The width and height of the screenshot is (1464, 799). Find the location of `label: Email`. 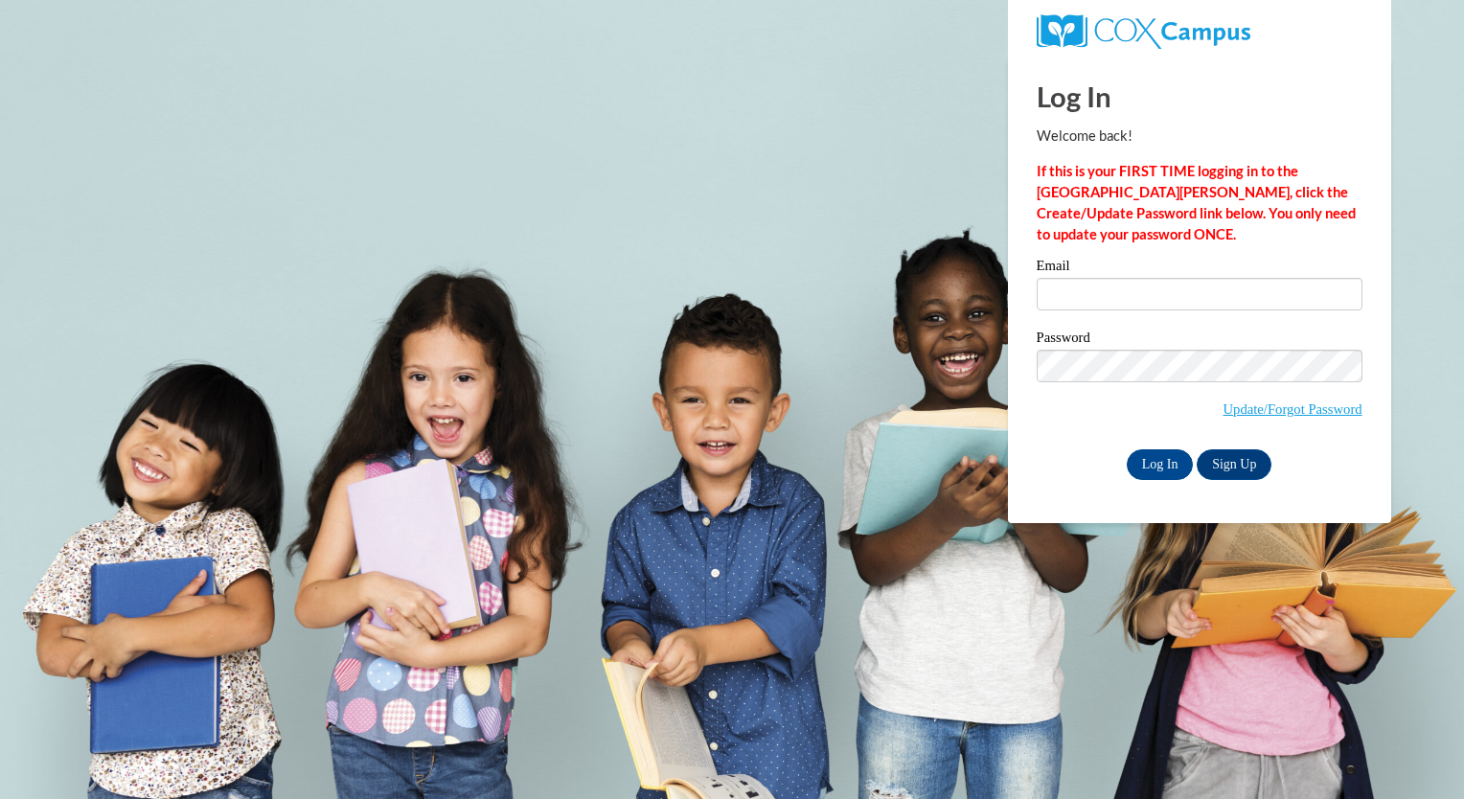

label: Email is located at coordinates (1200, 268).